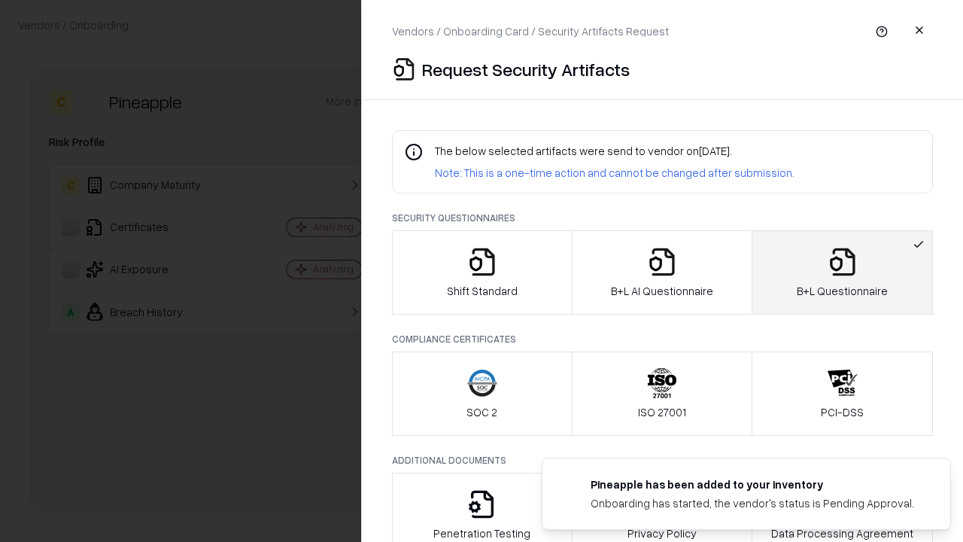 Image resolution: width=963 pixels, height=542 pixels. I want to click on p: PCI-DSS, so click(842, 412).